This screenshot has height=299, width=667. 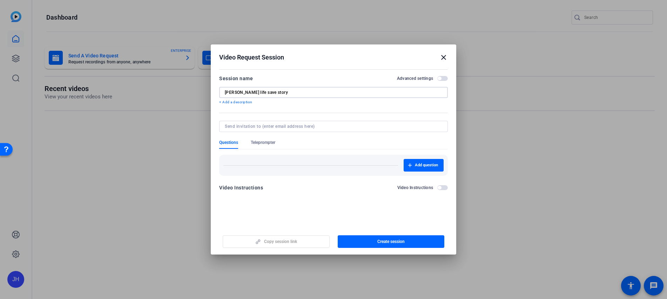 I want to click on div: Session name, so click(x=236, y=78).